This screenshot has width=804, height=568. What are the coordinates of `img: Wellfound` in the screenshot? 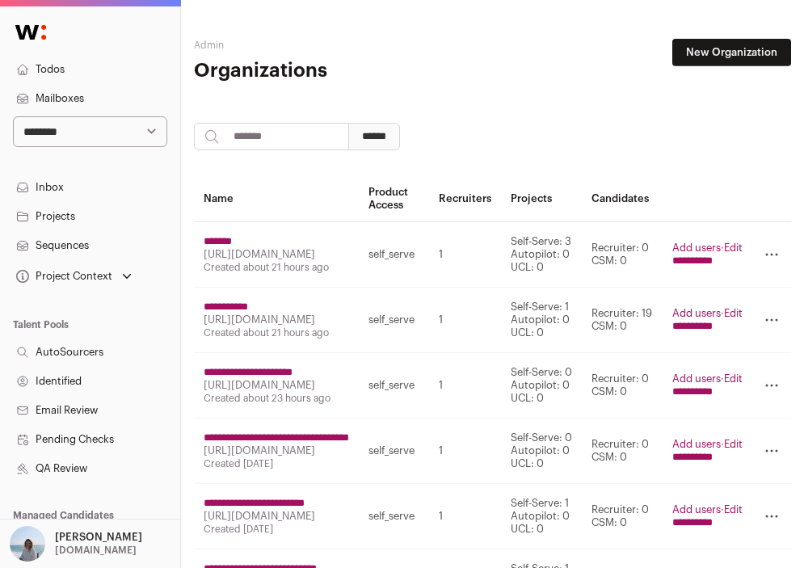 It's located at (31, 32).